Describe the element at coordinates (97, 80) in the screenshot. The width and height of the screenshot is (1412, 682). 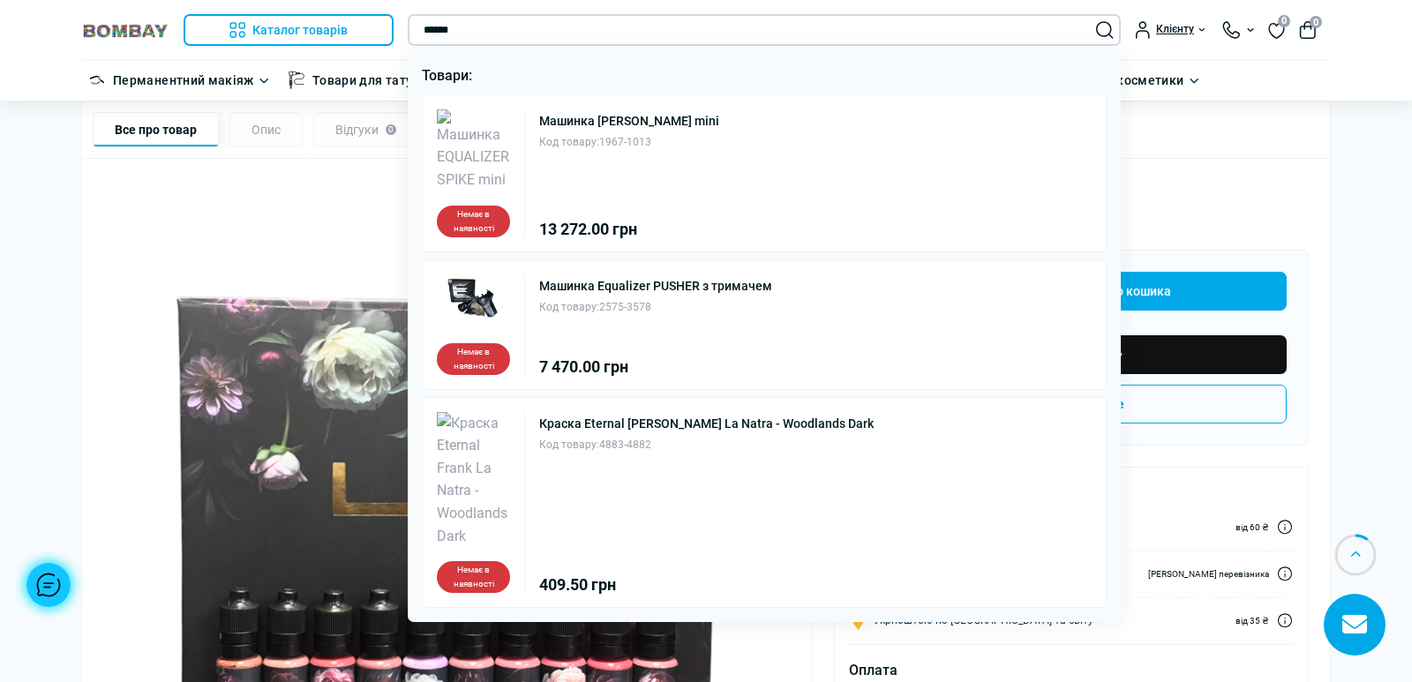
I see `img: Перманентний макіяж` at that location.